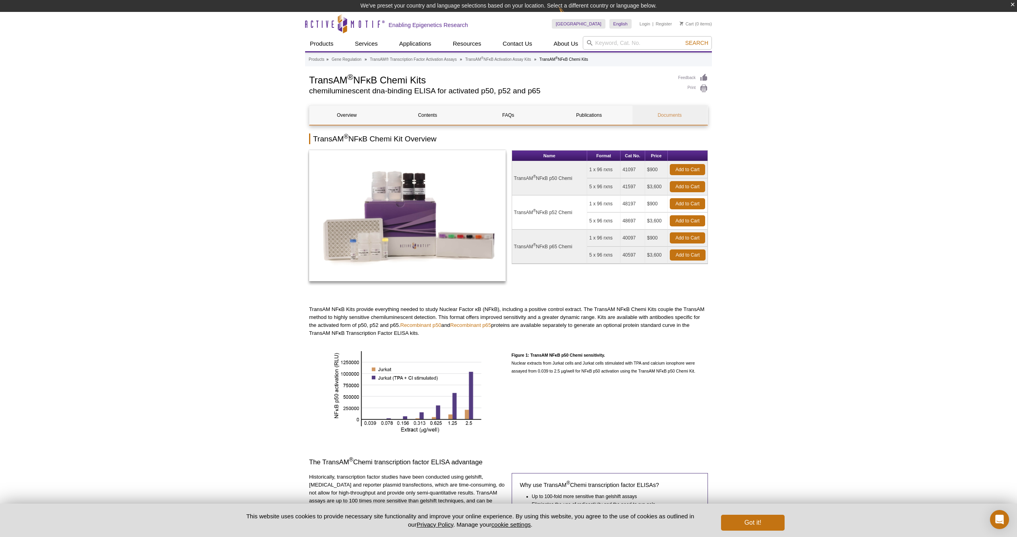  What do you see at coordinates (612, 505) in the screenshot?
I see `li: Eliminates the use of radioactivity and the need to run gels` at bounding box center [612, 505].